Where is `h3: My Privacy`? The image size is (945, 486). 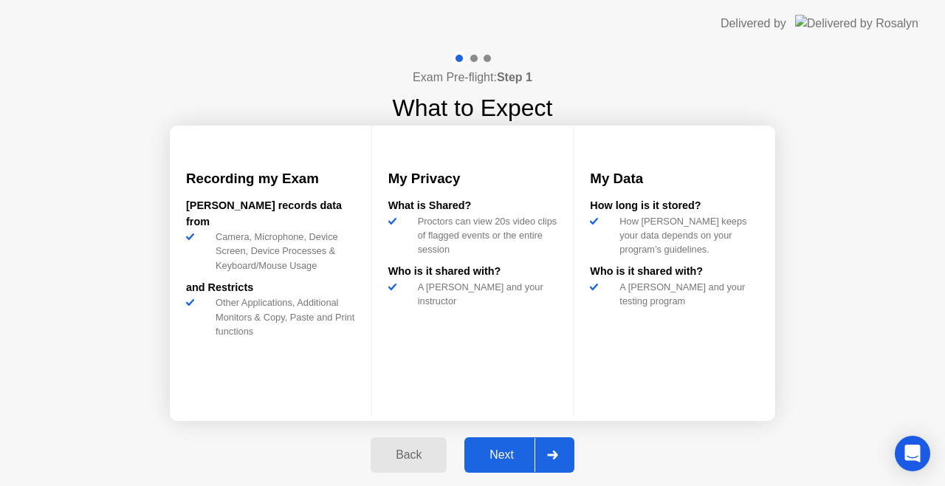
h3: My Privacy is located at coordinates (472, 179).